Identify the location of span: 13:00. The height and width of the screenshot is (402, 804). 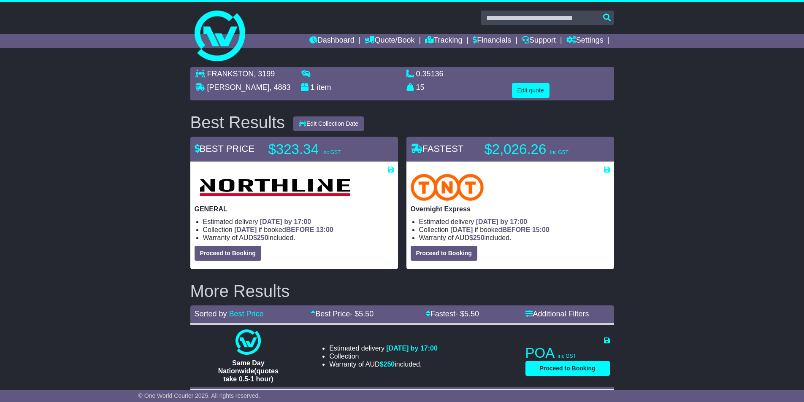
(325, 230).